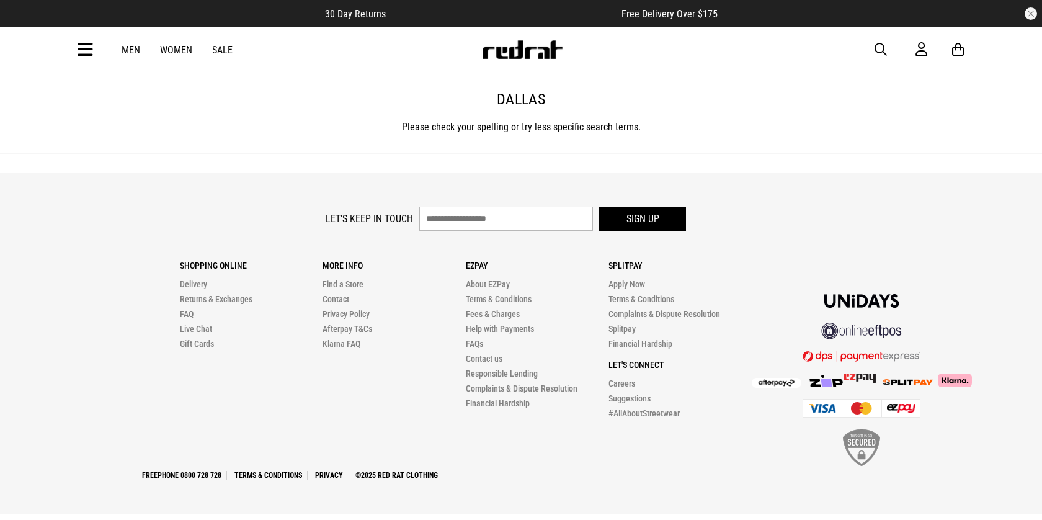 The height and width of the screenshot is (520, 1042). Describe the element at coordinates (394, 265) in the screenshot. I see `p: More Info` at that location.